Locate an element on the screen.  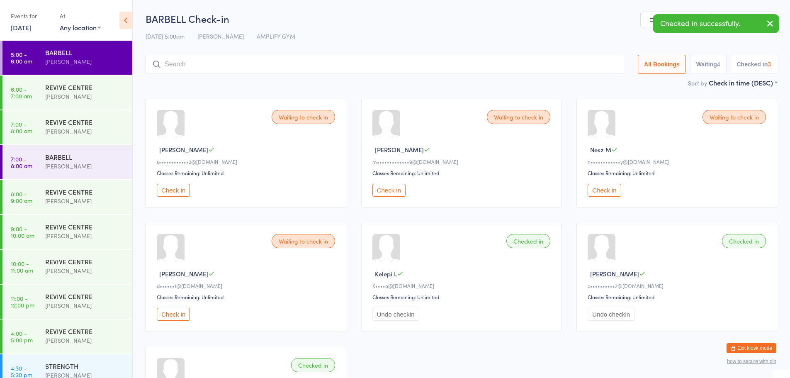
label: Sort by is located at coordinates (698, 83).